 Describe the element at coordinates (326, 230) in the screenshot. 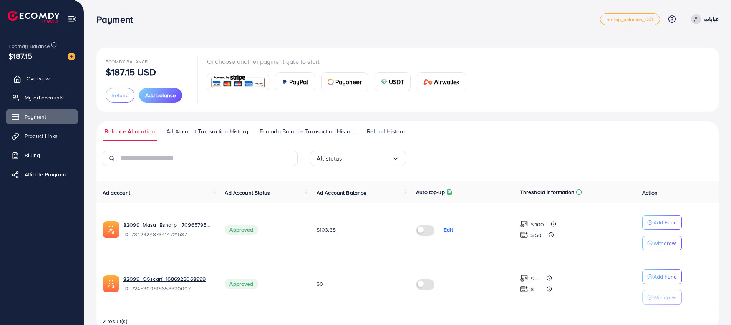

I see `span: $103.38` at that location.